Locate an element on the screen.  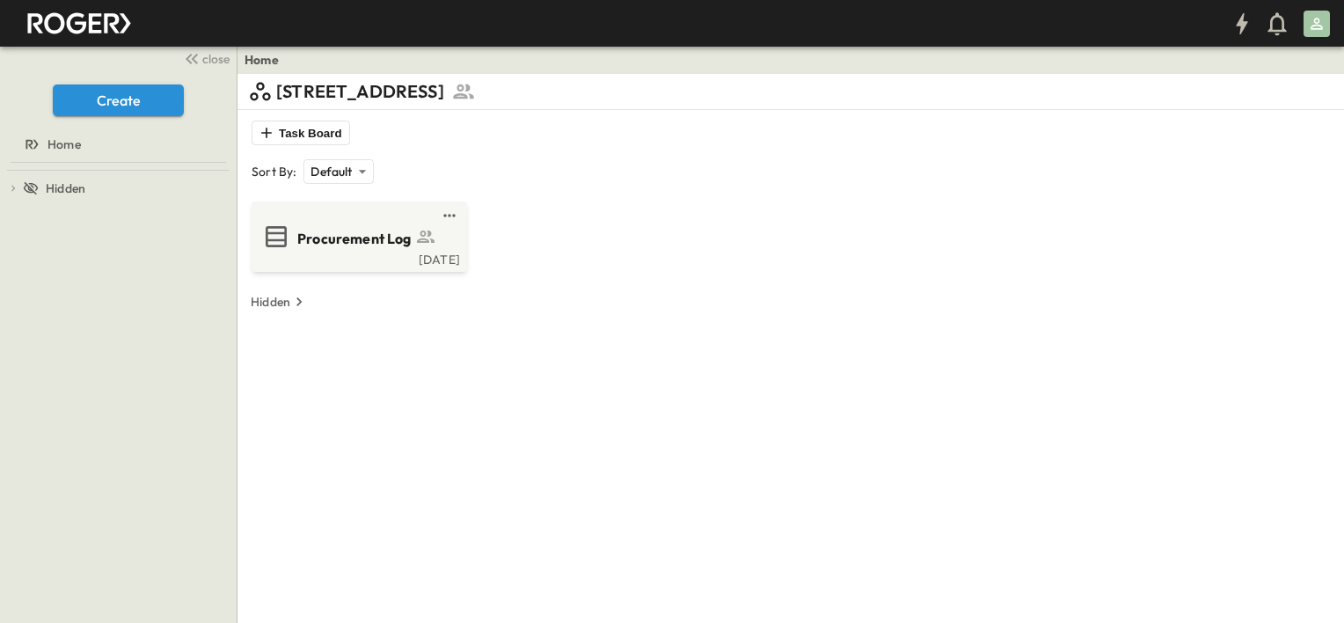
p: Hidden is located at coordinates (270, 302).